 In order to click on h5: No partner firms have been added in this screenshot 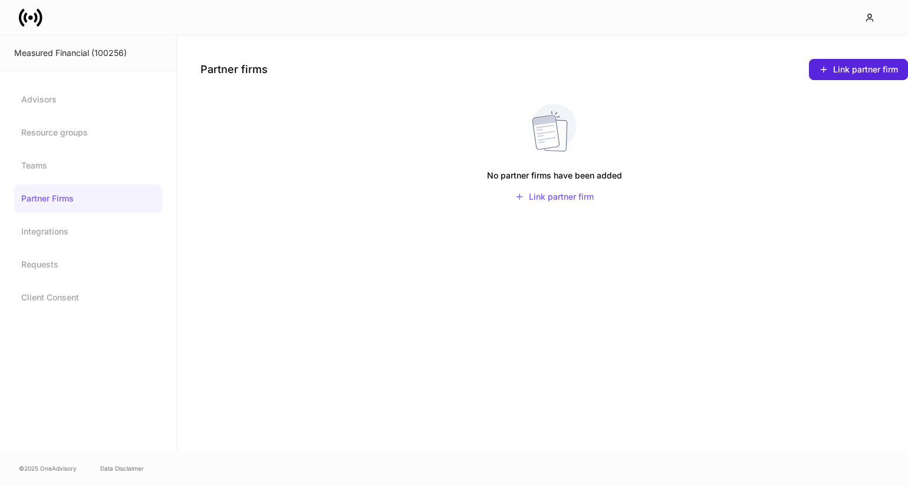, I will do `click(554, 176)`.